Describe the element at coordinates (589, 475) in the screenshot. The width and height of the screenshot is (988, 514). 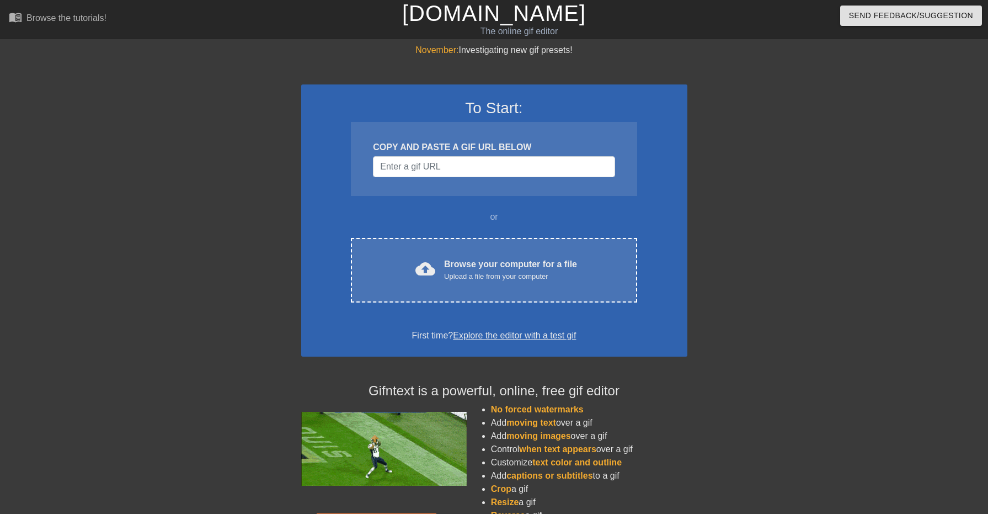
I see `li: Add to a gif` at that location.